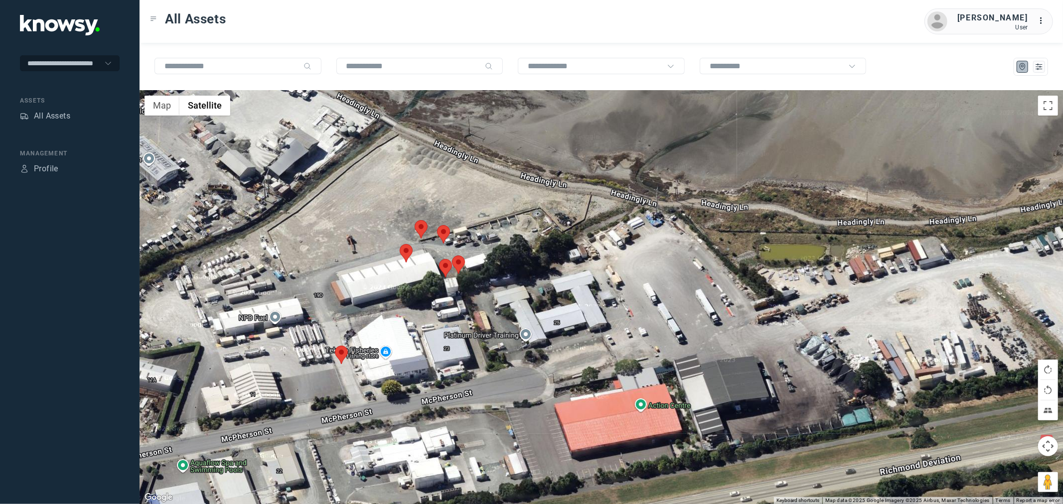 This screenshot has width=1063, height=504. Describe the element at coordinates (39, 169) in the screenshot. I see `a: ProfileProfile` at that location.